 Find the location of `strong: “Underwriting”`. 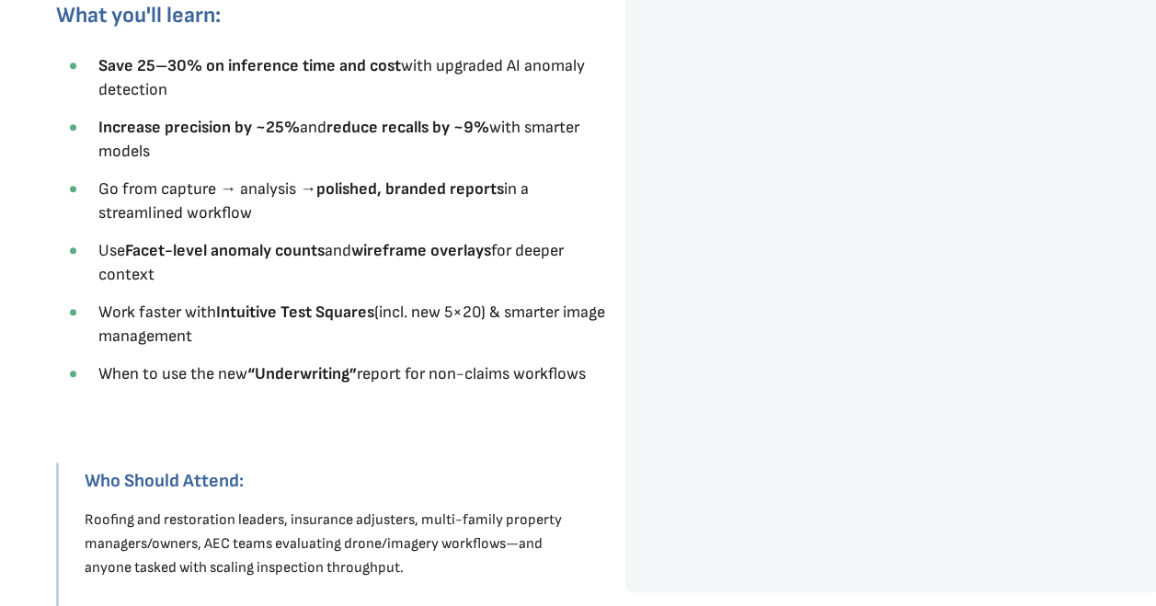

strong: “Underwriting” is located at coordinates (302, 373).